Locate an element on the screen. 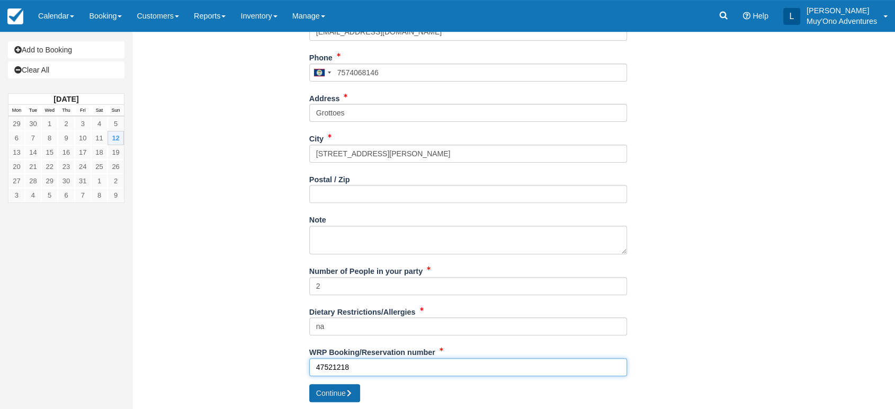 This screenshot has height=409, width=895. label: Number of People in your party is located at coordinates (366, 270).